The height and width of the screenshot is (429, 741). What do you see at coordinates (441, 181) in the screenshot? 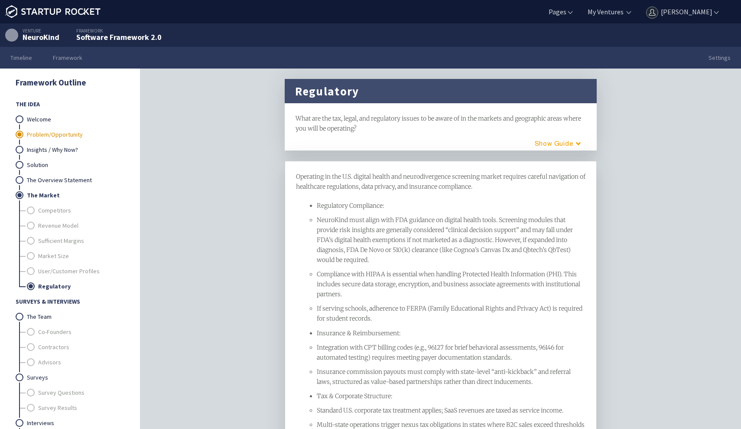
I see `span: Operating in the U.S. digital health and neurodivergence screening market requires careful naviga...` at bounding box center [441, 181].